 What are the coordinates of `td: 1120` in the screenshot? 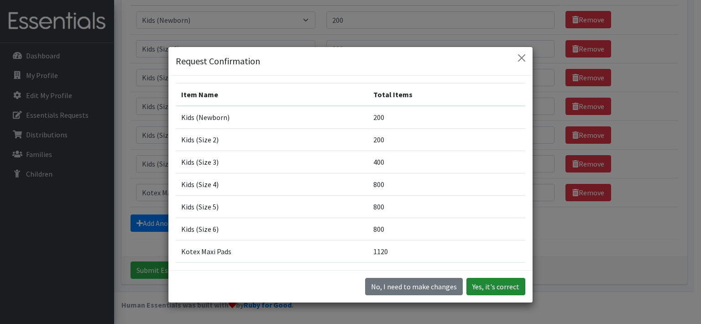 It's located at (446, 251).